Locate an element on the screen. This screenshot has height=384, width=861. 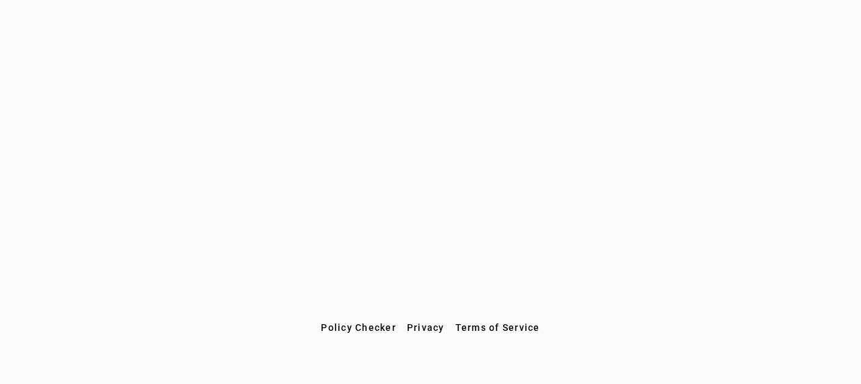
span: Policy Checker is located at coordinates (359, 328).